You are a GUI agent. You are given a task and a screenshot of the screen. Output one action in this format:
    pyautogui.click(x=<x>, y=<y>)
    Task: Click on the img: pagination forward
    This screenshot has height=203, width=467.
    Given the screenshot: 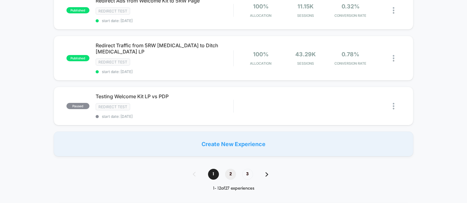 What is the action you would take?
    pyautogui.click(x=267, y=174)
    